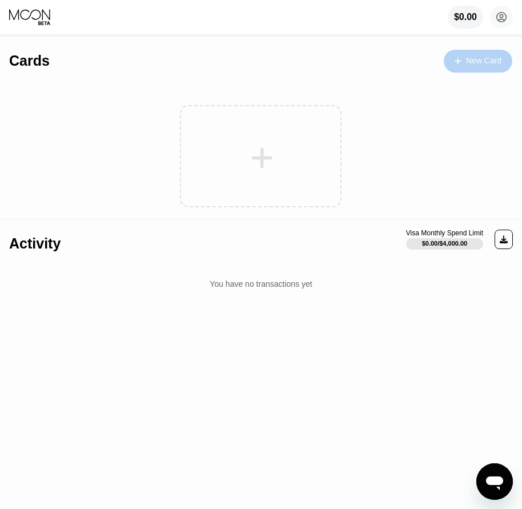  What do you see at coordinates (35, 243) in the screenshot?
I see `div: Activity` at bounding box center [35, 243].